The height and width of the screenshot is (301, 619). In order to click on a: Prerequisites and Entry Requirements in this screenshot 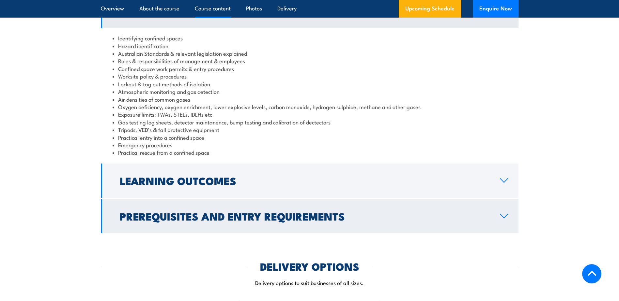, I will do `click(309, 216)`.